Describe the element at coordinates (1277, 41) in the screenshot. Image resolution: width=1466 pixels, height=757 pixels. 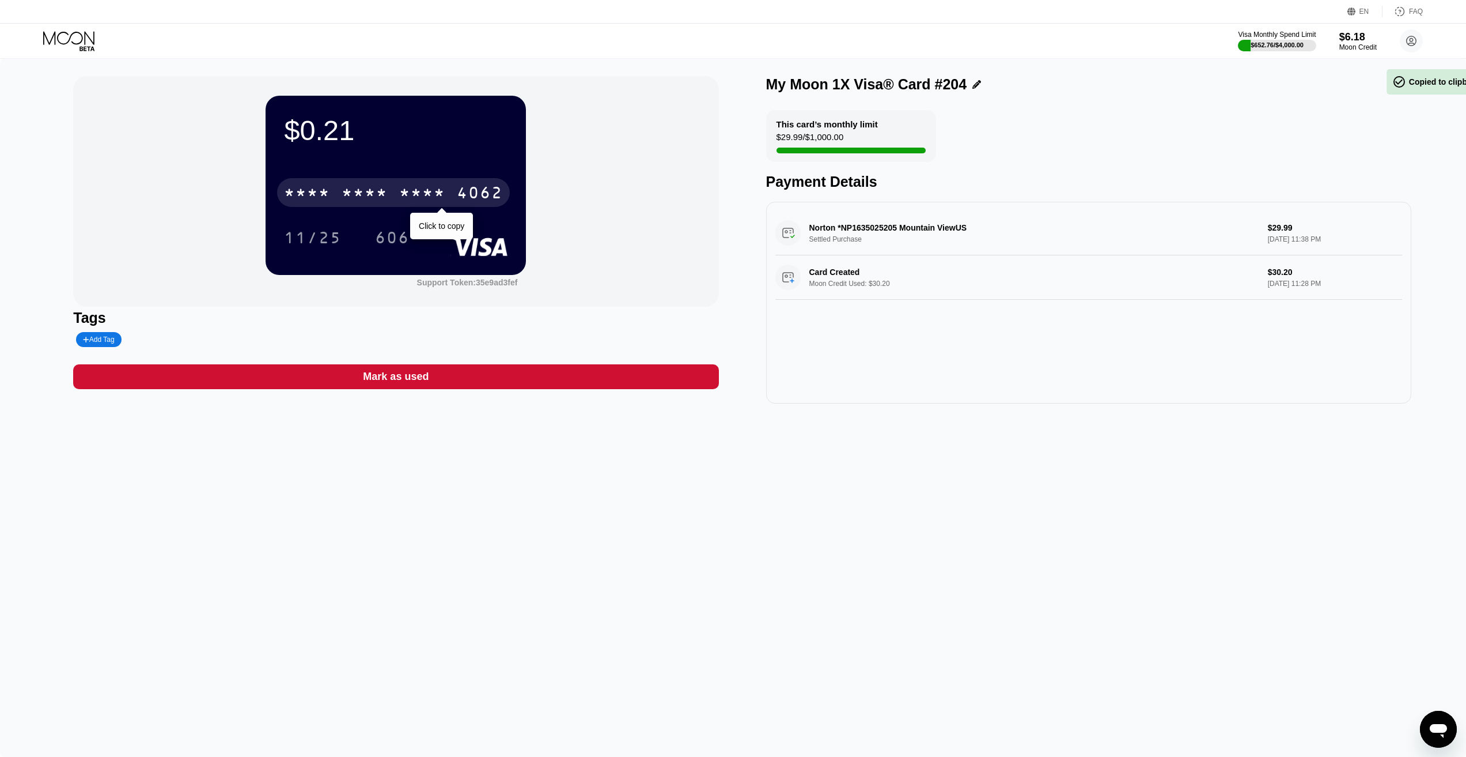
I see `div: Visa Monthly Spend Limit$652.76/$4,000.00` at that location.